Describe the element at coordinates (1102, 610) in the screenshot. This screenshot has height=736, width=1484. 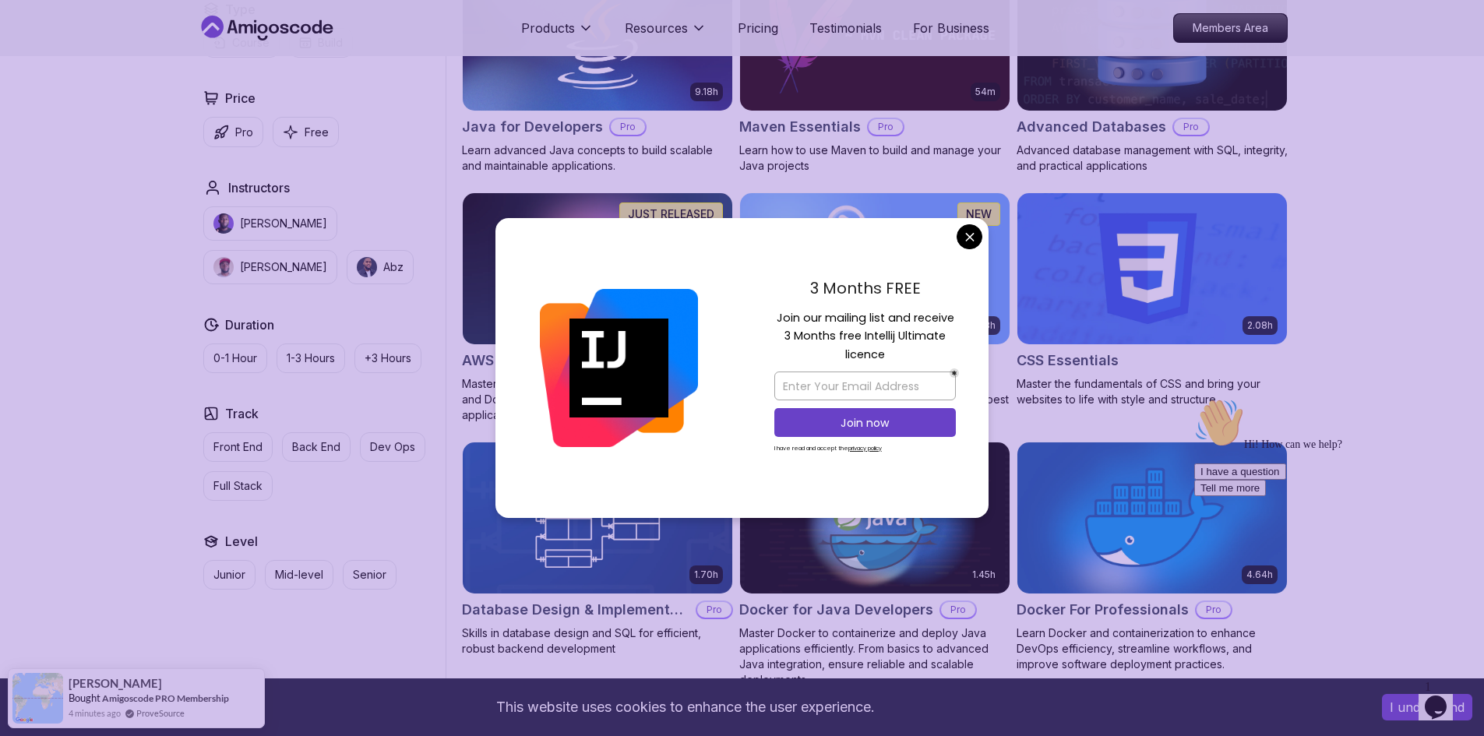
I see `h2: Docker For Professionals` at that location.